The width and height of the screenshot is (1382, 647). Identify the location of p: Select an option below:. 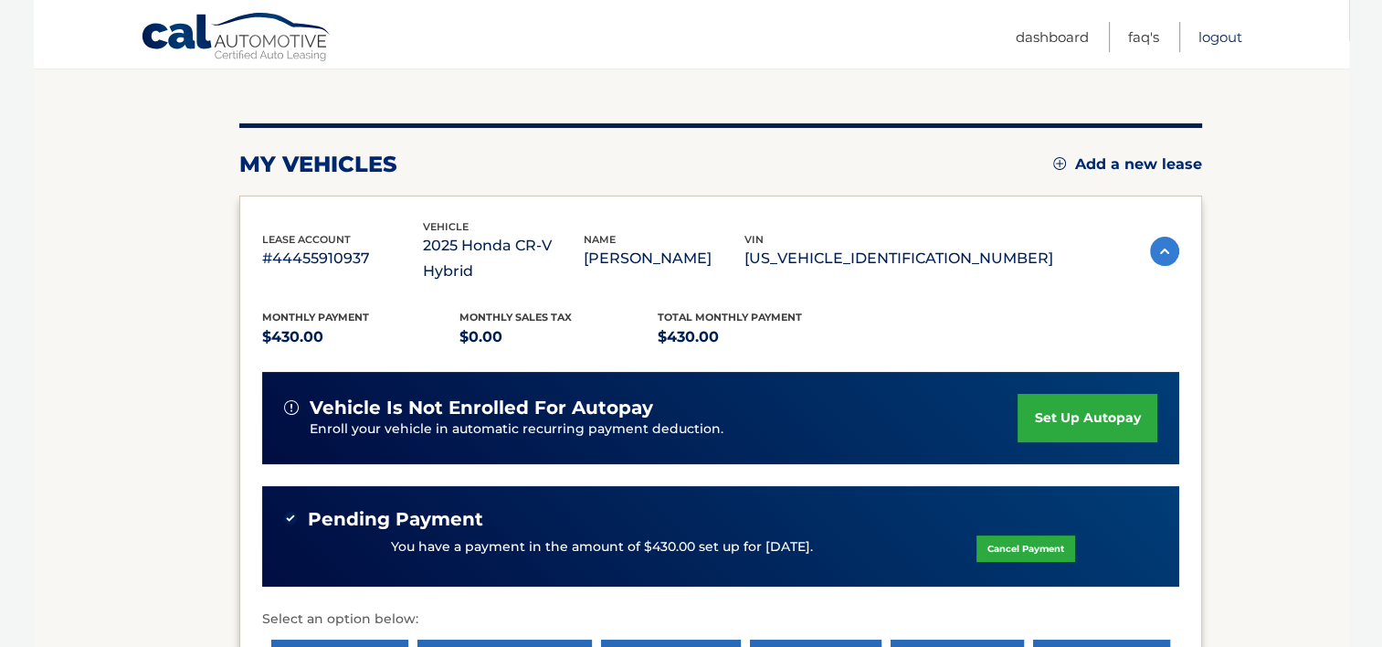
(721, 619).